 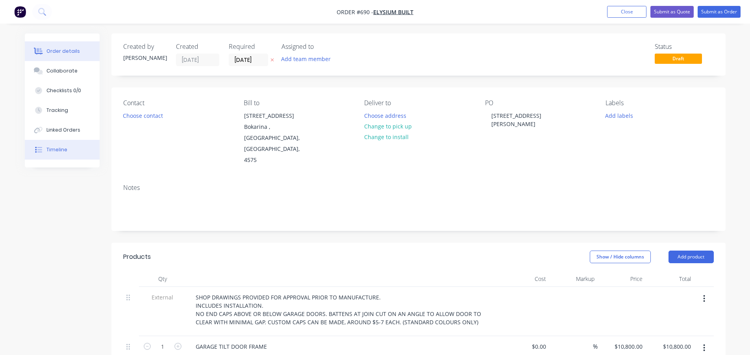 I want to click on div: Labels, so click(x=659, y=103).